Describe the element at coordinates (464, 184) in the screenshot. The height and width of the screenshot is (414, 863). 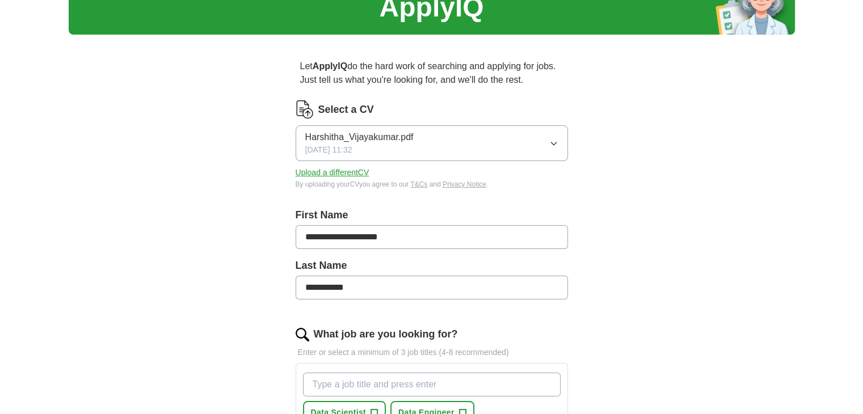
I see `a: Privacy Notice` at that location.